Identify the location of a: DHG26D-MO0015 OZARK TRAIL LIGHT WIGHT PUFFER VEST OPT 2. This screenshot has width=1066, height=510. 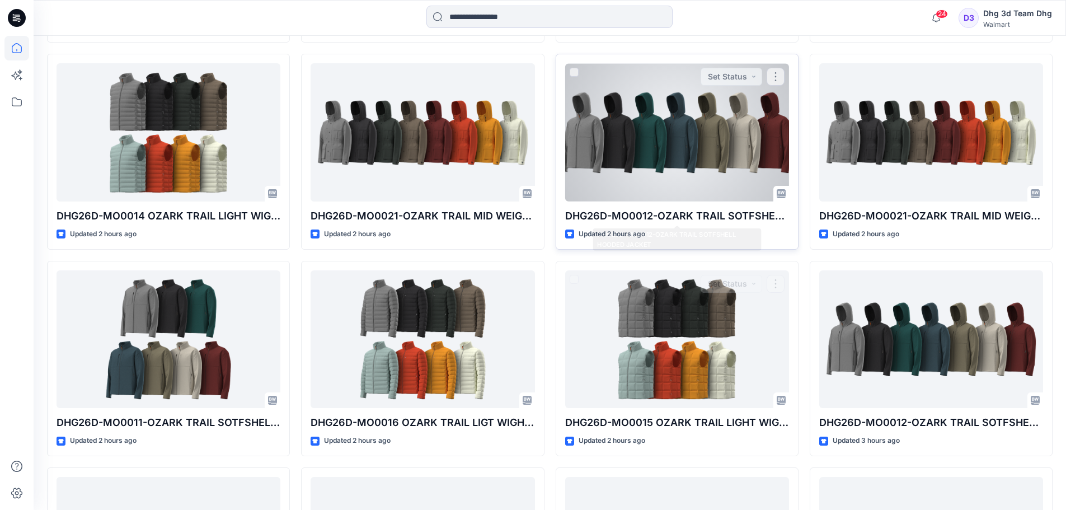
(677, 339).